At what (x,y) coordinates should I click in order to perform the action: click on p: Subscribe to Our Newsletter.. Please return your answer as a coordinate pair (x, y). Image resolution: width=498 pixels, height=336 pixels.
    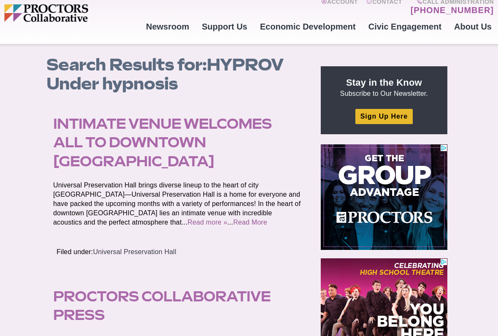
    Looking at the image, I should click on (384, 87).